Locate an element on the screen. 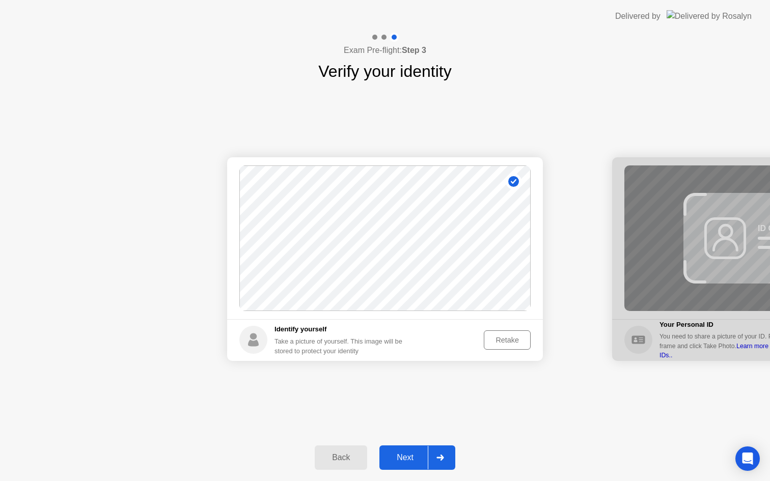 The width and height of the screenshot is (770, 481). div: Retake is located at coordinates (507, 340).